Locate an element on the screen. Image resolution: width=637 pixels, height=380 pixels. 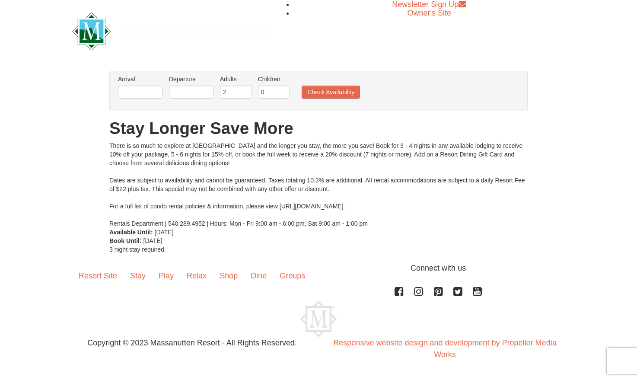
label: Departure is located at coordinates (192, 79).